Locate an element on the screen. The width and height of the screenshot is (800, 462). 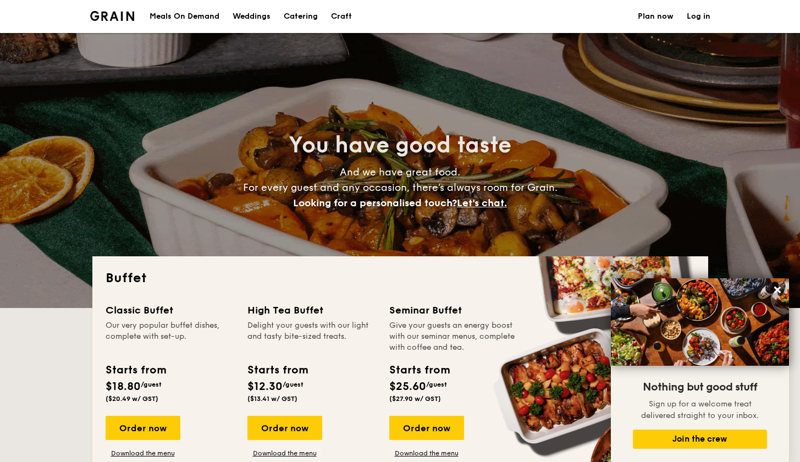
div: Classic Buffet is located at coordinates (170, 310).